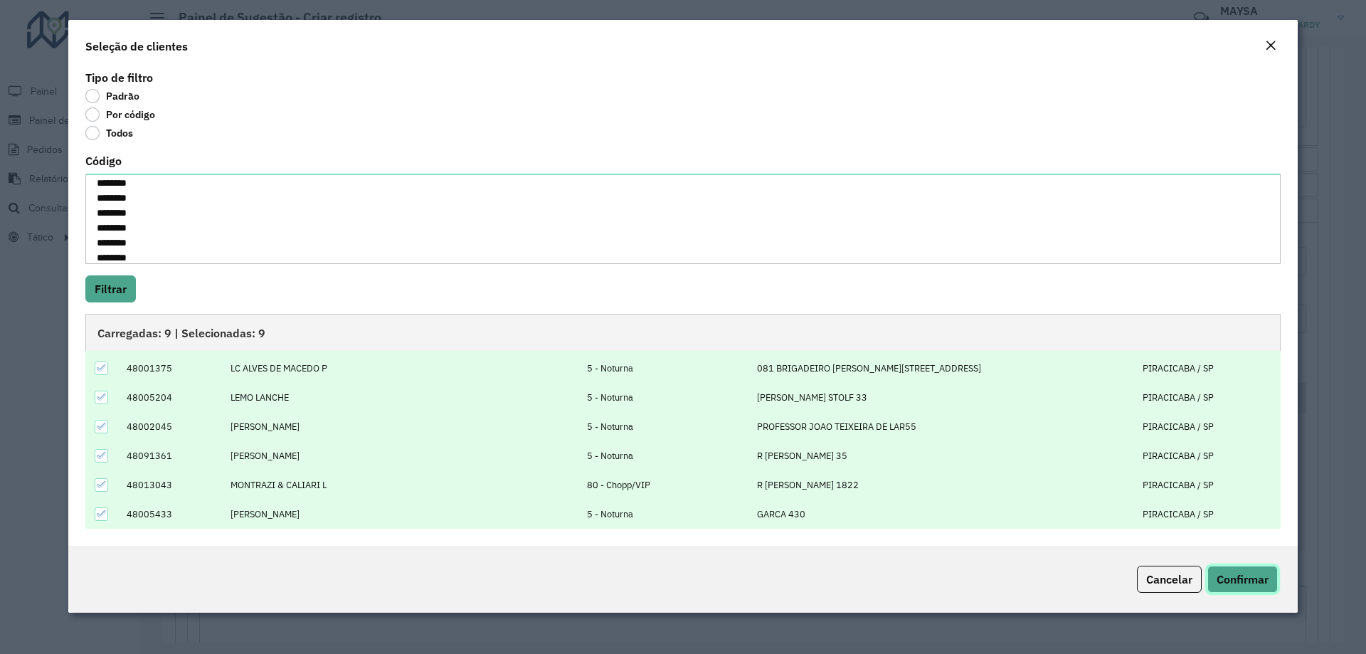 The height and width of the screenshot is (654, 1366). What do you see at coordinates (171, 514) in the screenshot?
I see `td: 48005433` at bounding box center [171, 514].